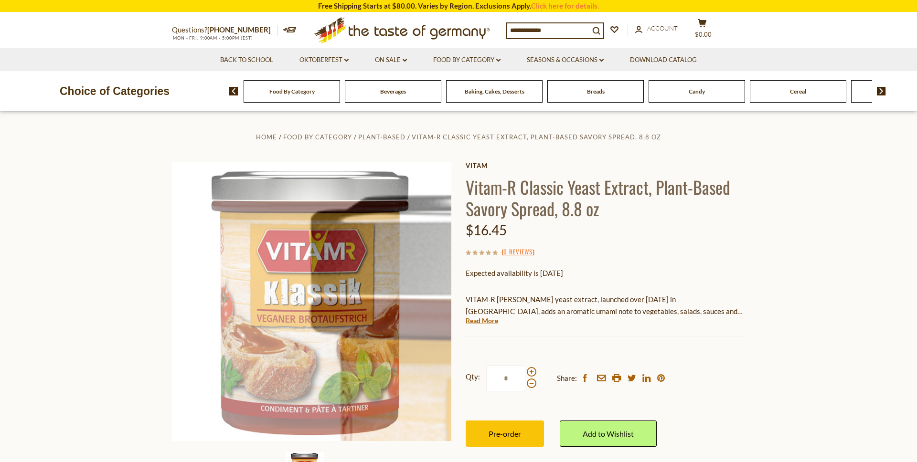 The height and width of the screenshot is (462, 917). What do you see at coordinates (393, 91) in the screenshot?
I see `a: Beverages` at bounding box center [393, 91].